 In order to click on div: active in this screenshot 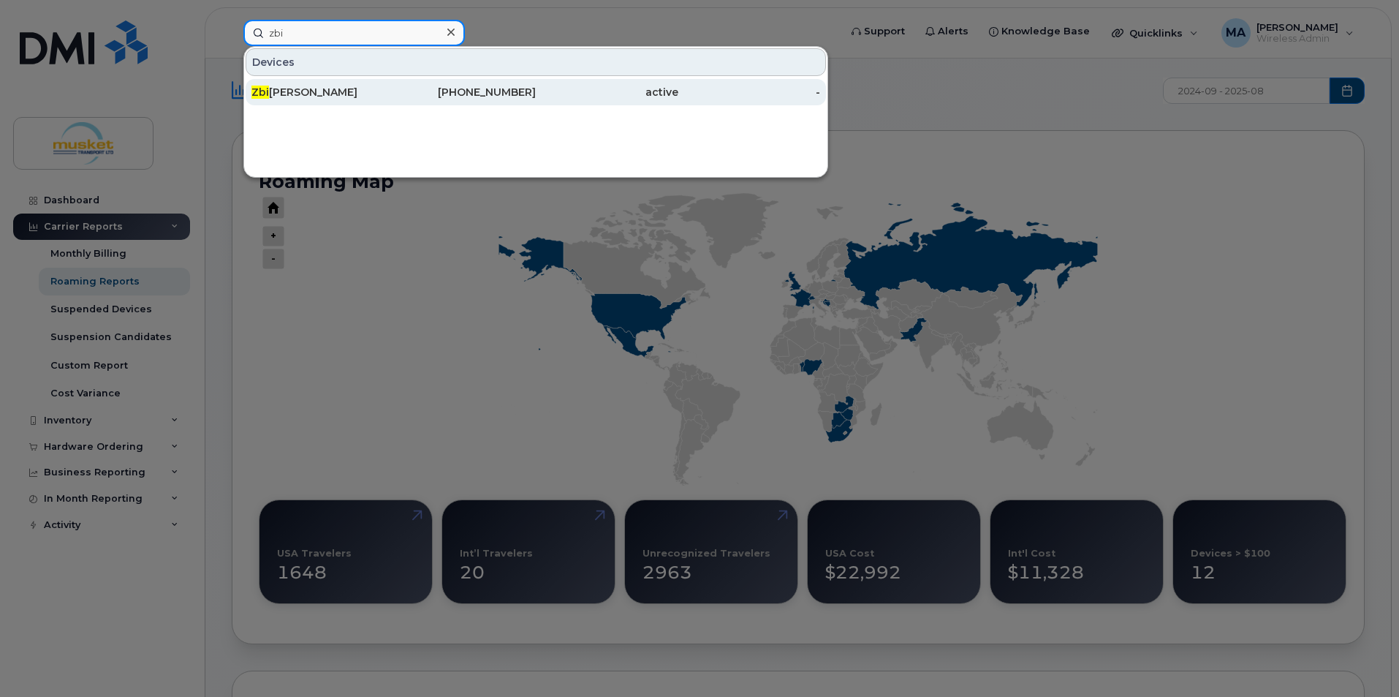, I will do `click(607, 92)`.